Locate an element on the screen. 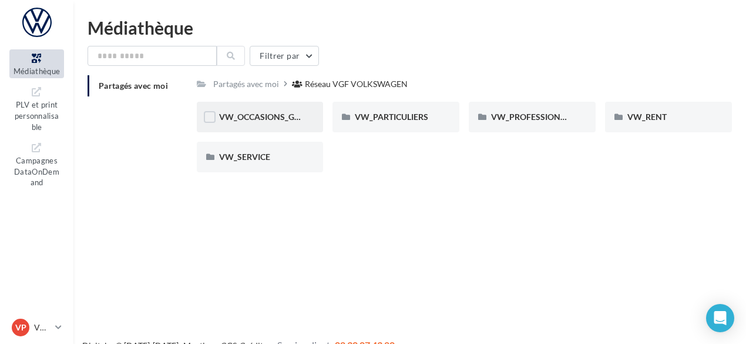  span: VW_OCCASIONS_GARANTIES is located at coordinates (277, 116).